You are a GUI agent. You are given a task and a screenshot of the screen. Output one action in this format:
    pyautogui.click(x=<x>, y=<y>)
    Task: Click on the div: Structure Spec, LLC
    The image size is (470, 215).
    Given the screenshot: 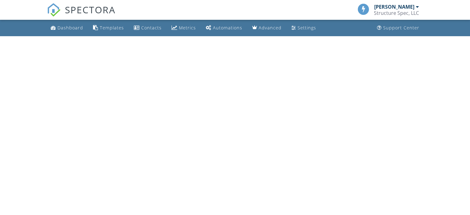 What is the action you would take?
    pyautogui.click(x=397, y=13)
    